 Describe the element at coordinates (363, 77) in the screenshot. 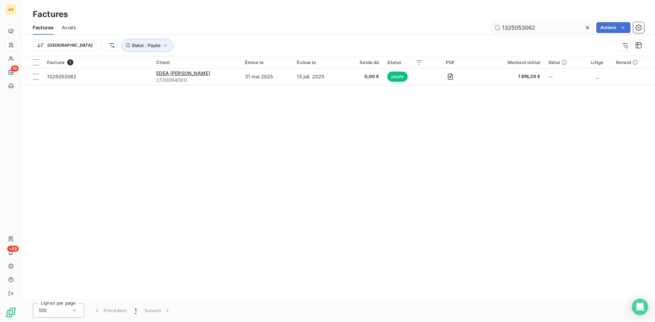

I see `span: 0,00 €` at that location.